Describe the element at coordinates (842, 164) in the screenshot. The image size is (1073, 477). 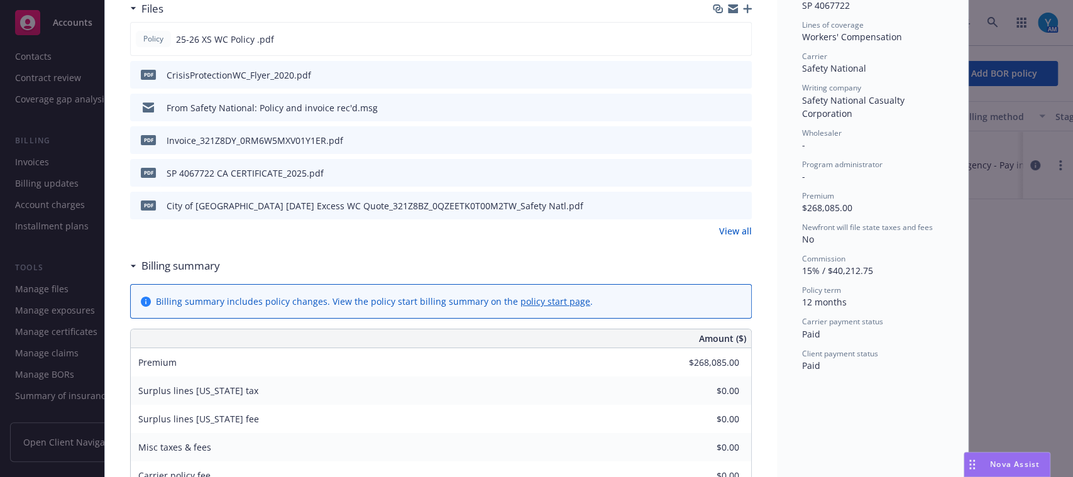
I see `span: Program administrator` at that location.